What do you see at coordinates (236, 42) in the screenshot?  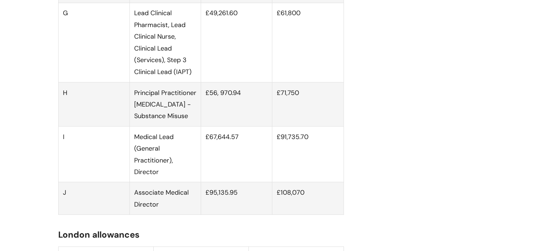 I see `td: £49,261.60` at bounding box center [236, 42].